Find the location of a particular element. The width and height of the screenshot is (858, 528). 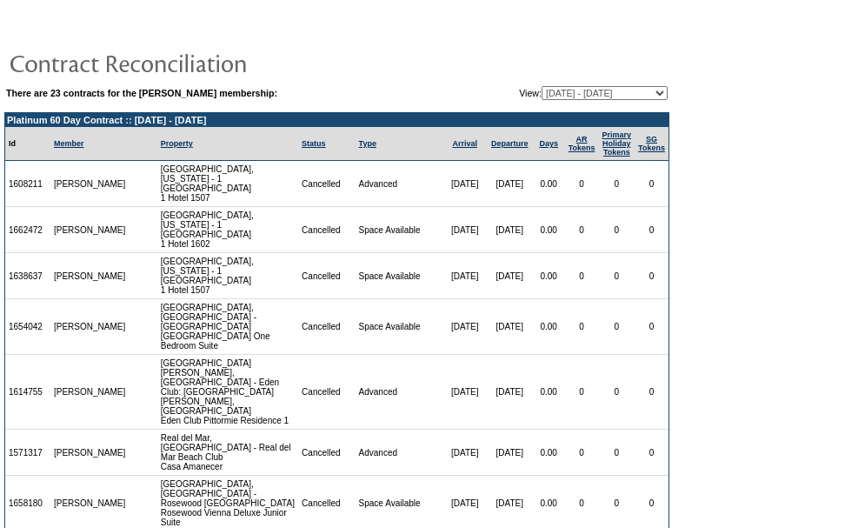

a: SGTokens is located at coordinates (651, 143).